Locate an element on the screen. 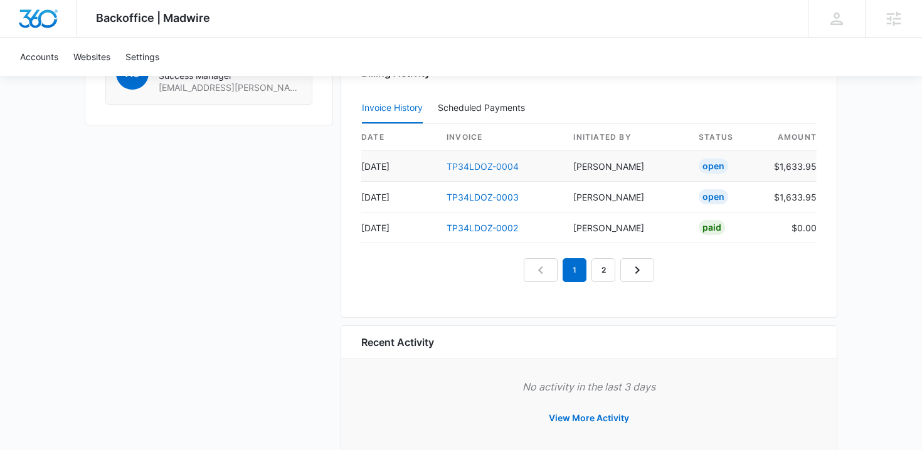 This screenshot has width=922, height=450. td: $0.00 is located at coordinates (790, 228).